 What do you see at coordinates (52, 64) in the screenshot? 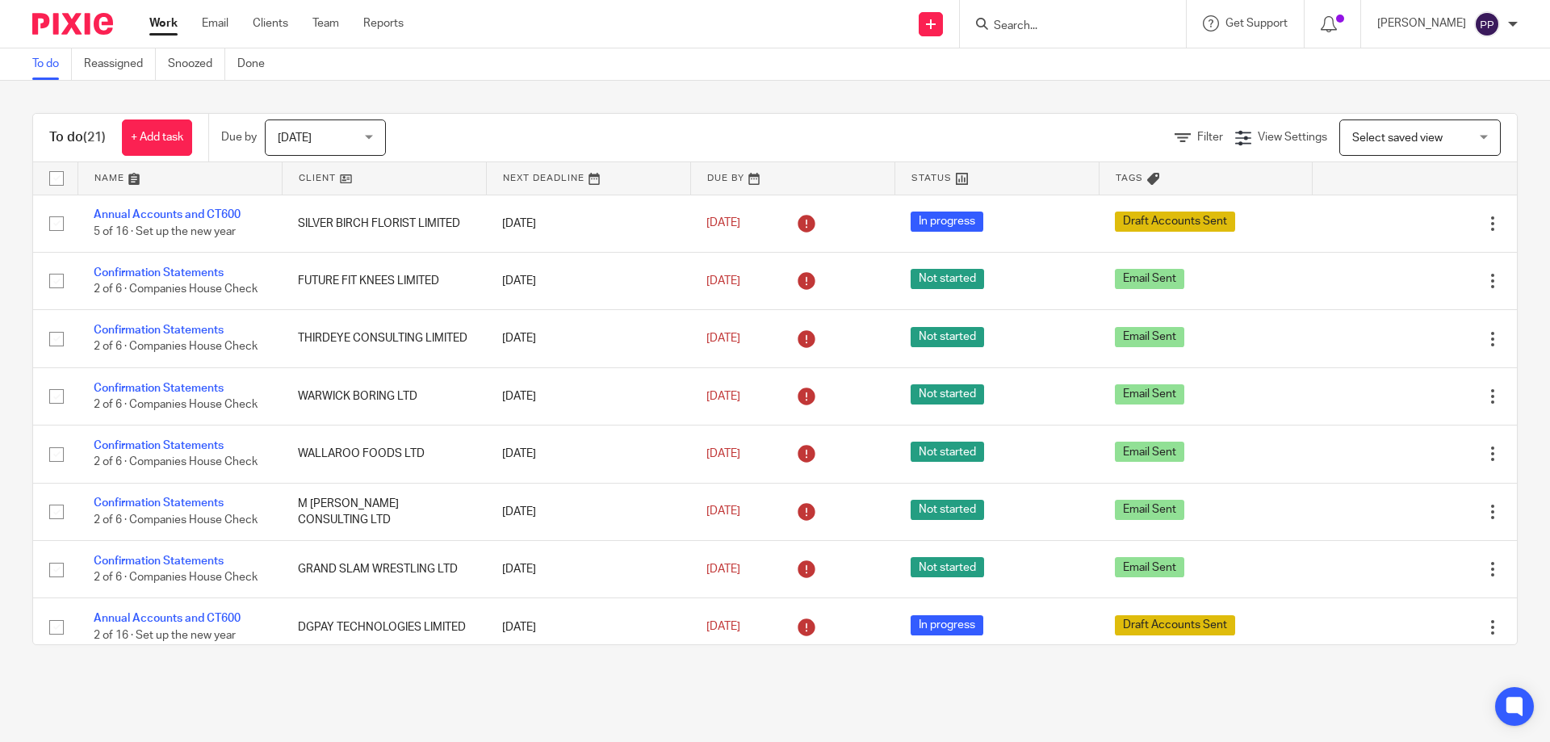
I see `a: To do` at bounding box center [52, 64].